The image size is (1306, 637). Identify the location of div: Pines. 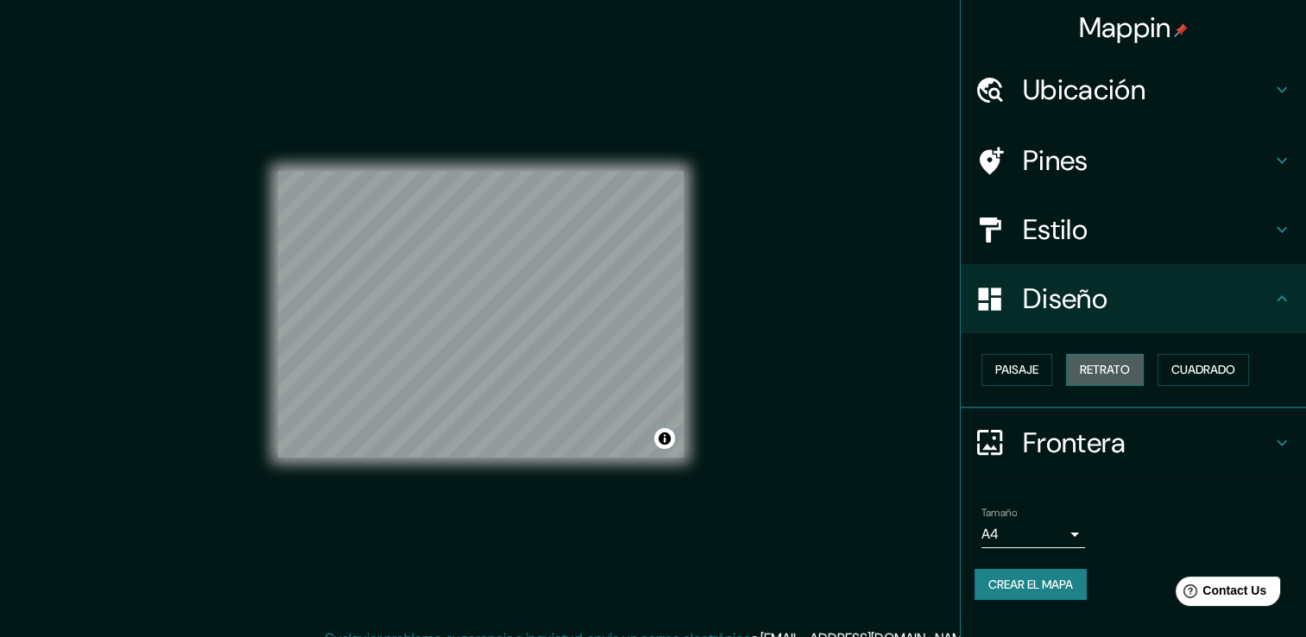
(1133, 161).